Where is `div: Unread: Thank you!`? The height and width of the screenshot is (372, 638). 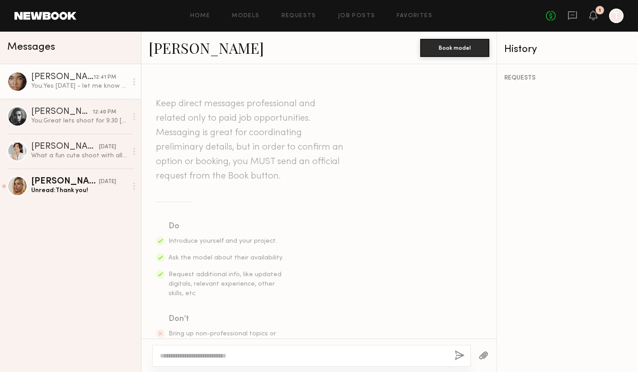 div: Unread: Thank you! is located at coordinates (79, 190).